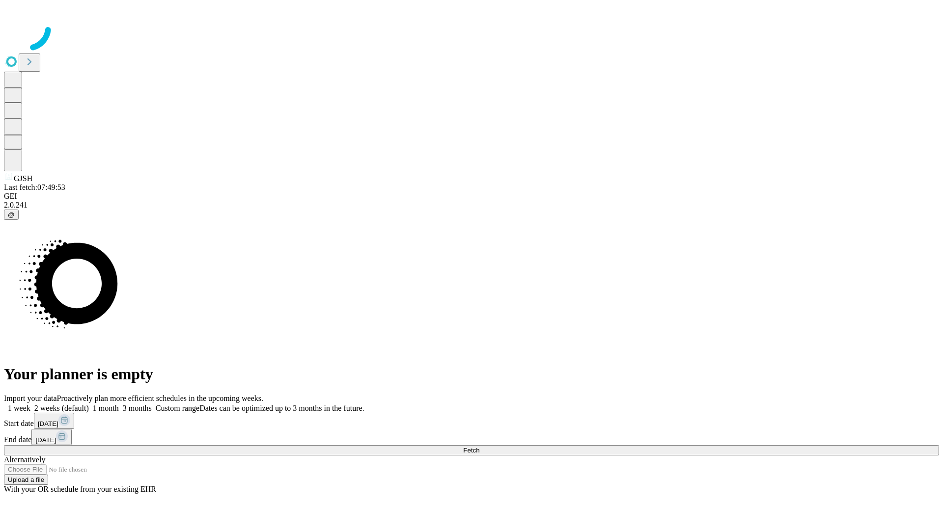  Describe the element at coordinates (26, 480) in the screenshot. I see `button: Upload a file` at that location.